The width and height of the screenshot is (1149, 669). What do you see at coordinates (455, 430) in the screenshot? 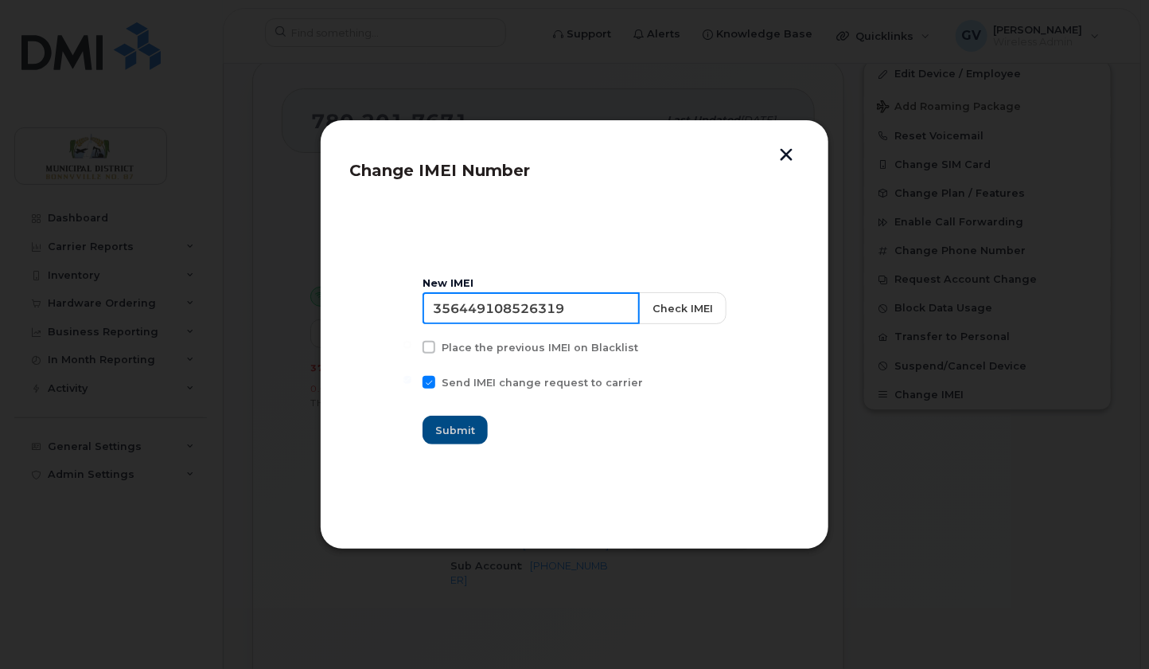
I see `button: Submit` at bounding box center [455, 430].